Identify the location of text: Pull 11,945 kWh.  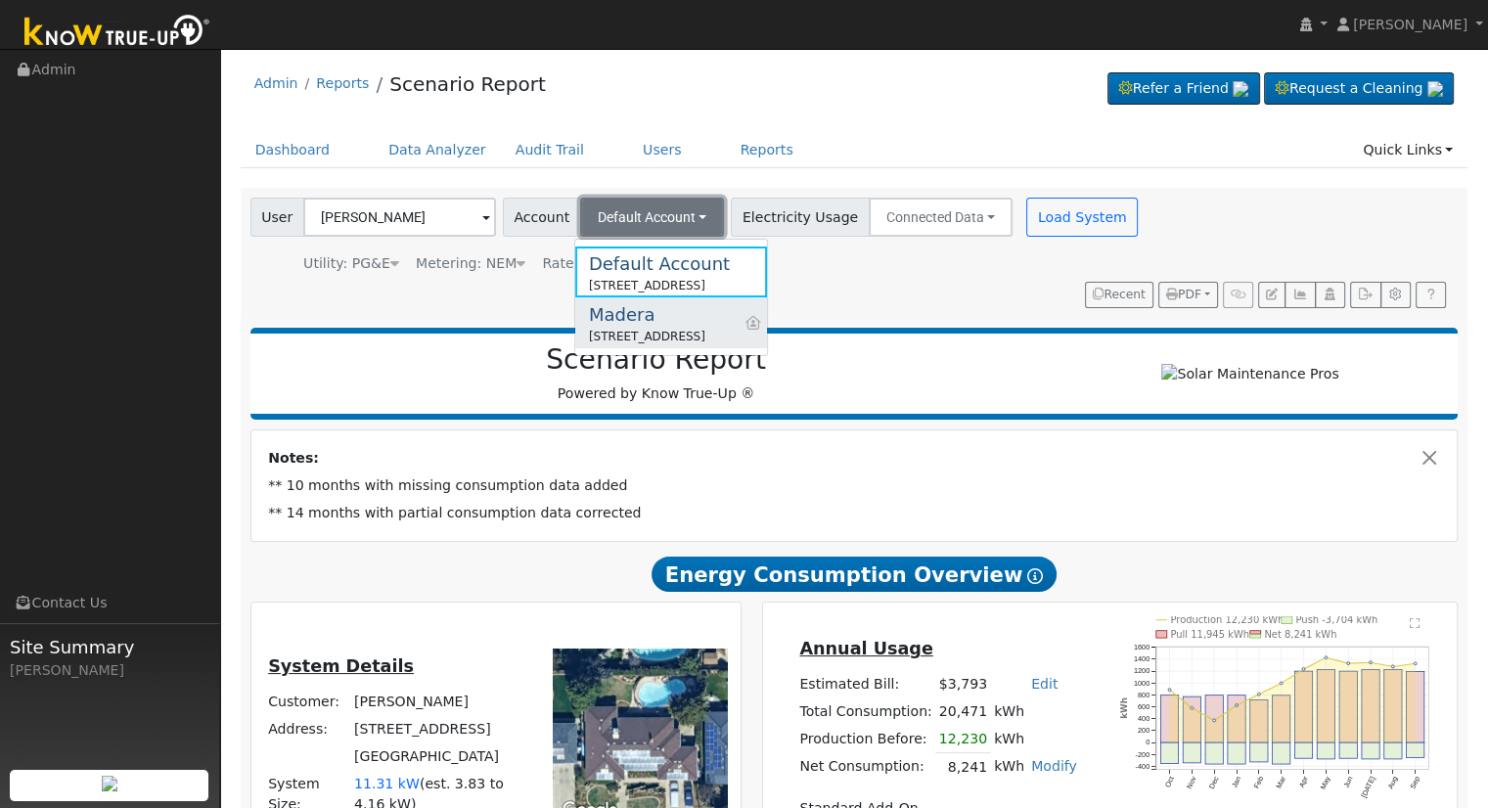
(1210, 634).